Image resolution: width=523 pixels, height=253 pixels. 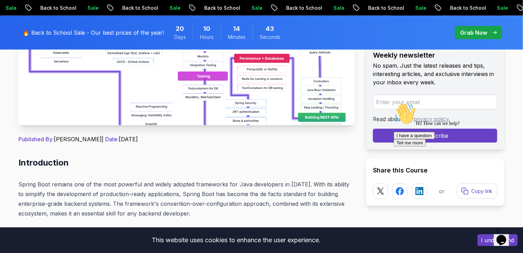 I want to click on img: :wave:, so click(x=14, y=14).